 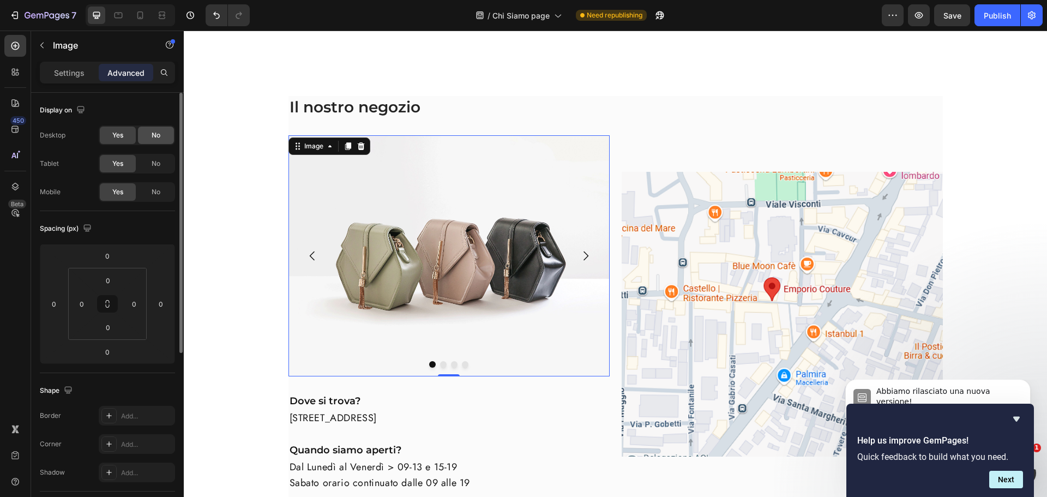 I want to click on div: Spacing (px), so click(x=67, y=229).